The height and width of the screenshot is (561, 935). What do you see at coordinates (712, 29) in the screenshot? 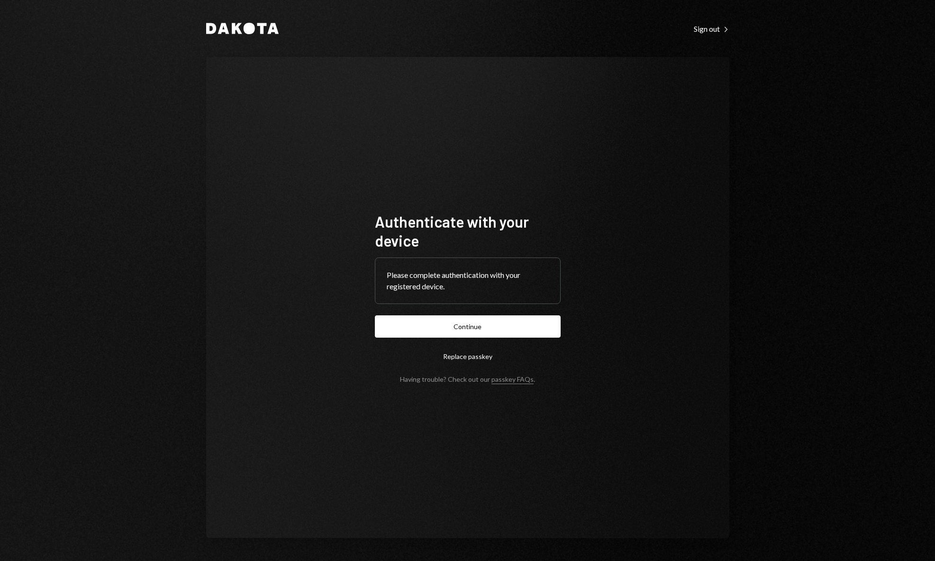
I see `div: Sign out` at bounding box center [712, 29].